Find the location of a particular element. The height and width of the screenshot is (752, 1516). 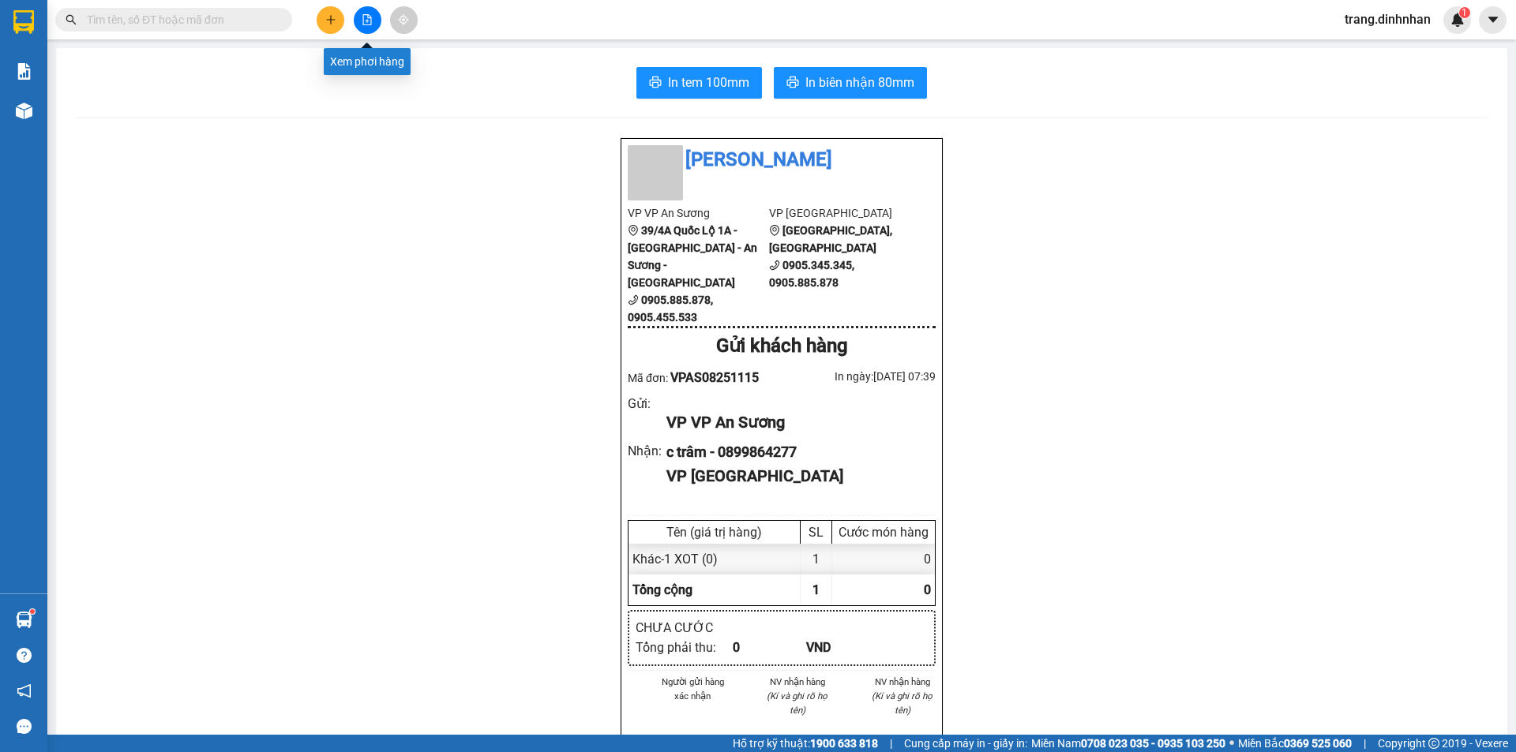

b: 0905.885.878, 0905.455.533 is located at coordinates (670, 309).